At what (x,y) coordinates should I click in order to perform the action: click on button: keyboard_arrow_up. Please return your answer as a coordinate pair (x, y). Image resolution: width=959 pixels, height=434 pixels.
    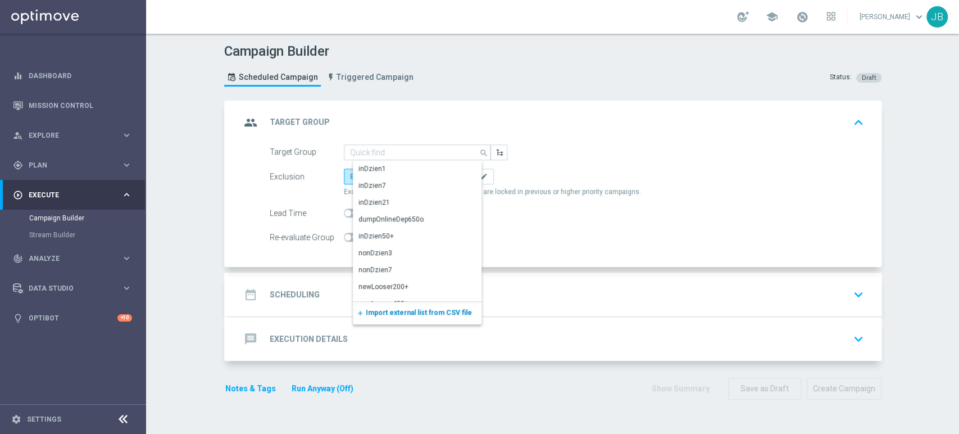
    Looking at the image, I should click on (858, 122).